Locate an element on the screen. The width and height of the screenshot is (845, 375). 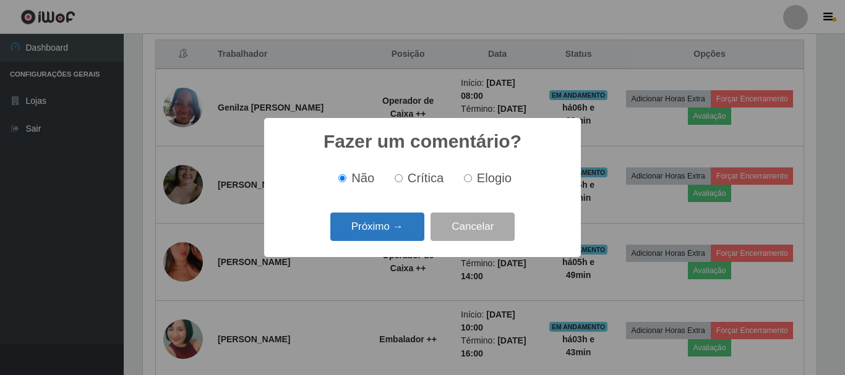
button: Próximo → is located at coordinates (377, 227).